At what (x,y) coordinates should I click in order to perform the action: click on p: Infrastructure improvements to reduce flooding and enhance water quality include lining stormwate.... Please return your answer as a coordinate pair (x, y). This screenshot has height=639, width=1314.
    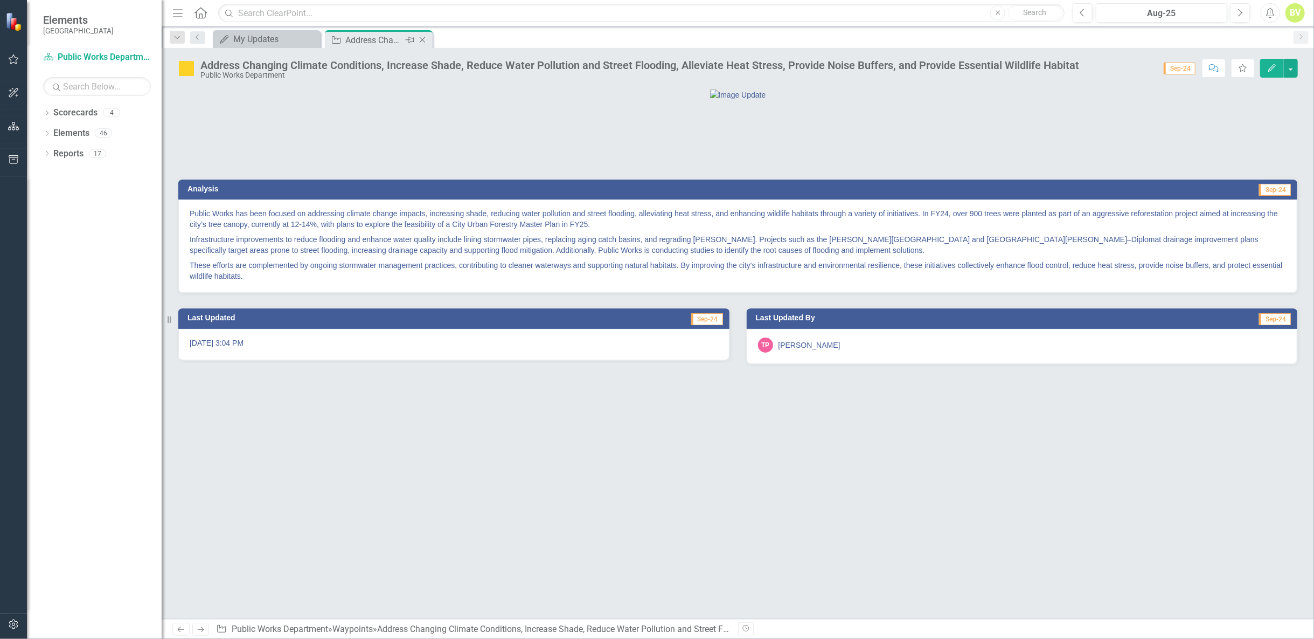
    Looking at the image, I should click on (738, 245).